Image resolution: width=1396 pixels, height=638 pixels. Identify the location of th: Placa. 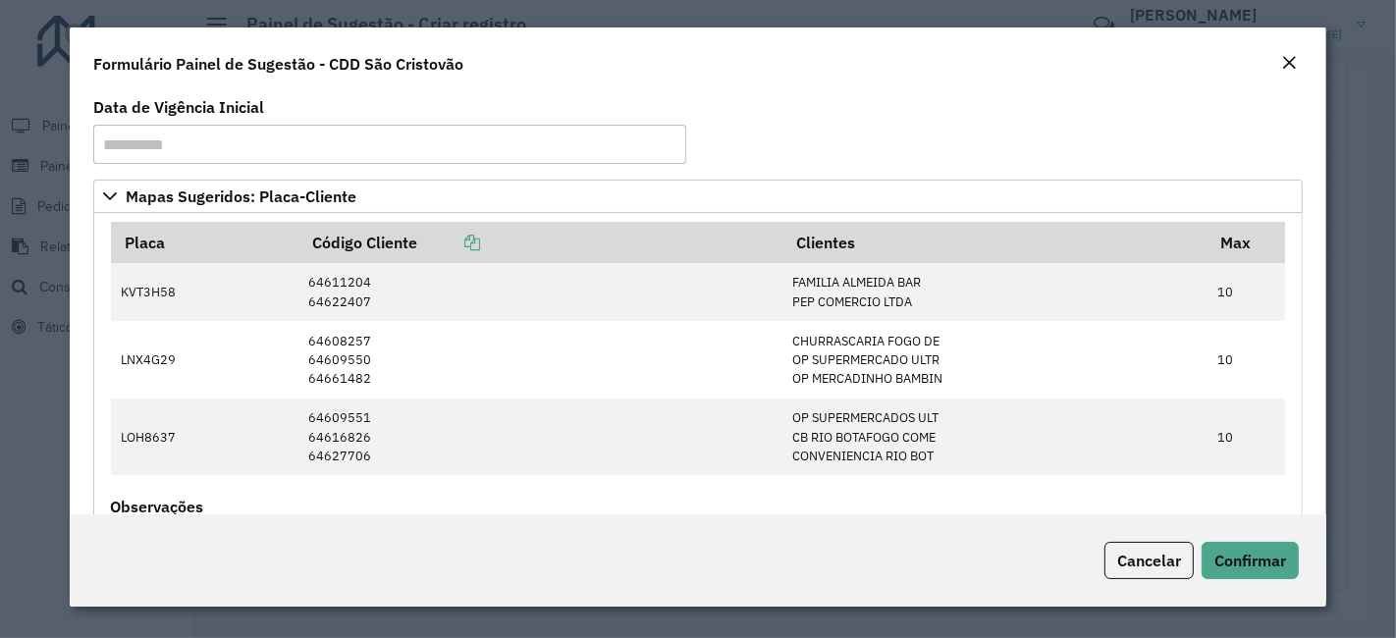
(204, 242).